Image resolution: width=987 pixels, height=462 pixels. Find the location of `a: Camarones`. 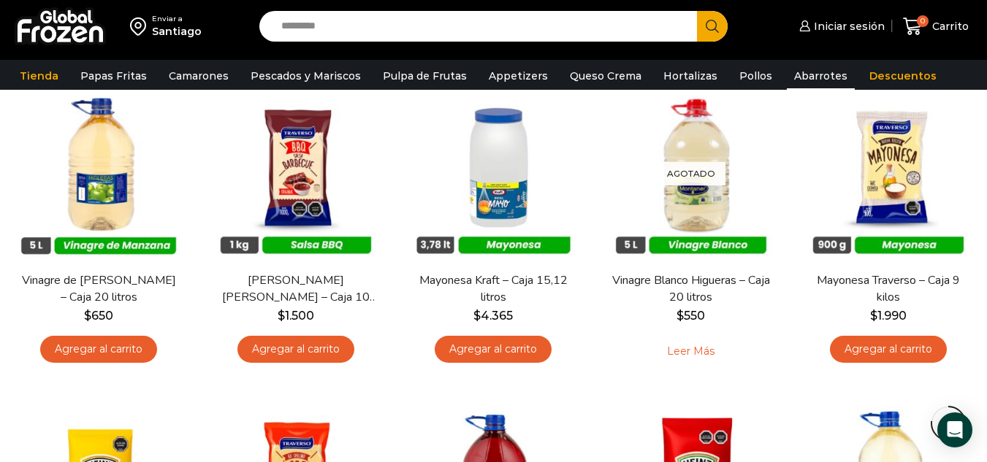

a: Camarones is located at coordinates (199, 76).